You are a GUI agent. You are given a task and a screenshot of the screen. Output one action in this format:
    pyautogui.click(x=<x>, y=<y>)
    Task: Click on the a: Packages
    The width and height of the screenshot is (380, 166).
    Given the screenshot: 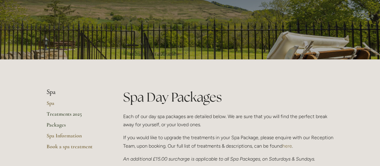 What is the action you would take?
    pyautogui.click(x=75, y=127)
    